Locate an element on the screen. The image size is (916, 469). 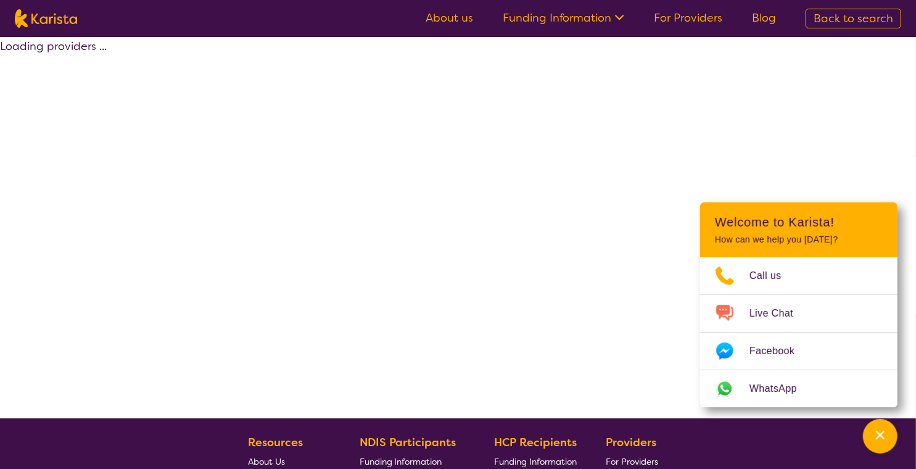
ul: Choose channel is located at coordinates (799, 332).